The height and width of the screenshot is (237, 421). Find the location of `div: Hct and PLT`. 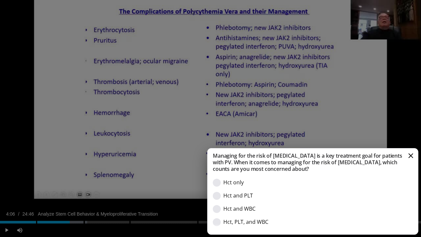

div: Hct and PLT is located at coordinates (306, 196).